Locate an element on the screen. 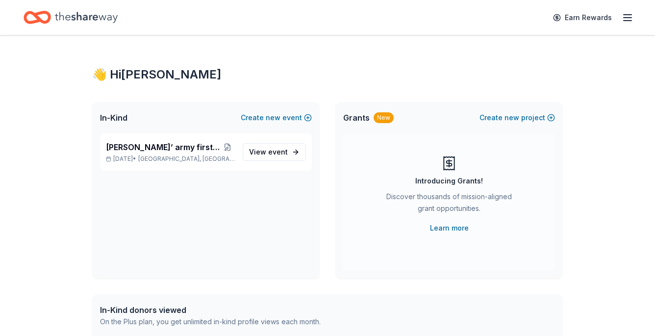 The height and width of the screenshot is (336, 655). a: Home is located at coordinates (71, 17).